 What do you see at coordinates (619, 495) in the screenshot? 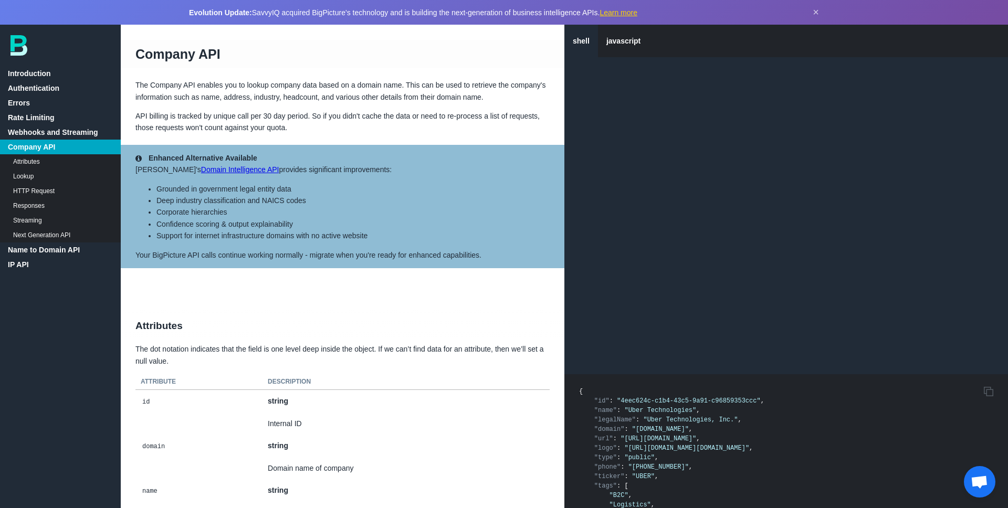
I see `span: "B2C"` at bounding box center [619, 495].